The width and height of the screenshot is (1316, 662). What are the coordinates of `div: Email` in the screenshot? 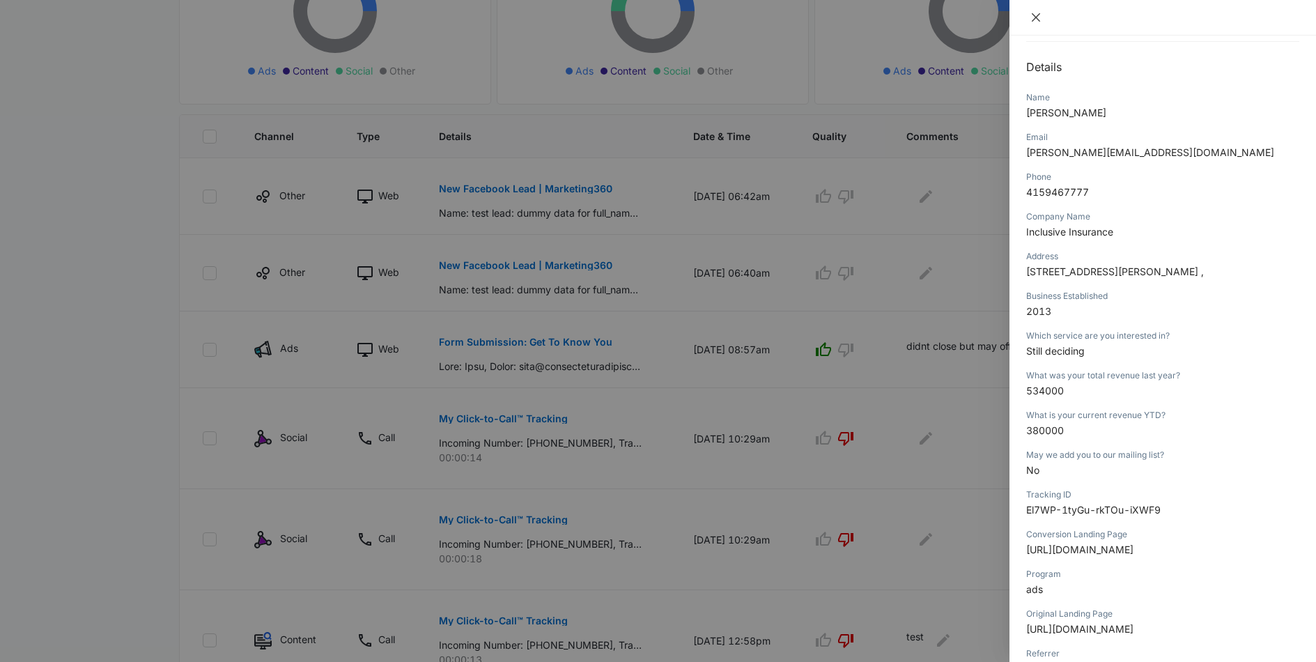 It's located at (1163, 137).